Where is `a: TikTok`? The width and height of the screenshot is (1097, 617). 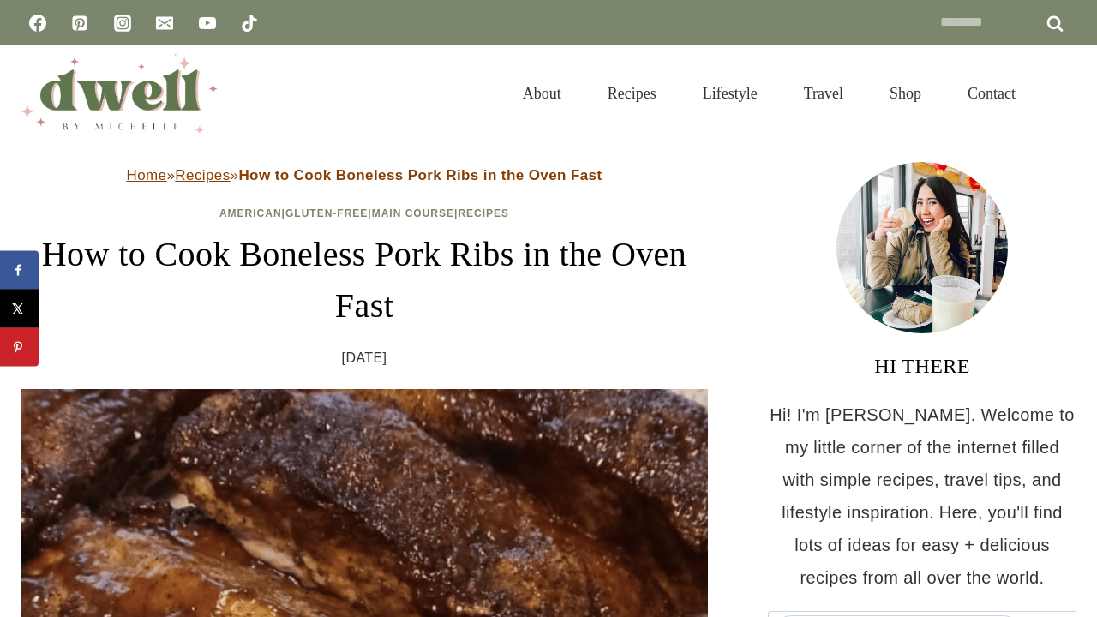 a: TikTok is located at coordinates (249, 23).